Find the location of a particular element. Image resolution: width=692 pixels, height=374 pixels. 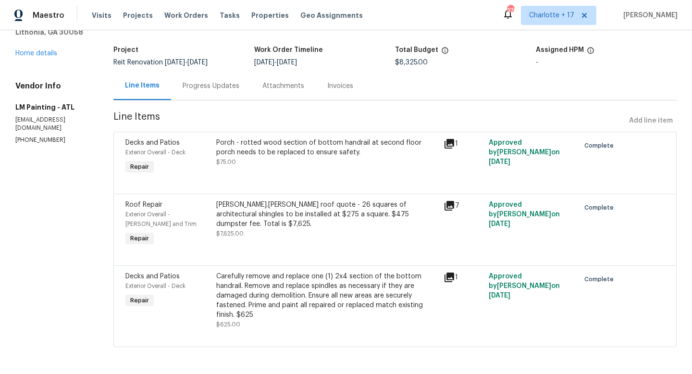

div: Carefully remove and replace one (1) 2x4 section of the bottom handrail. Remove and replace spind... is located at coordinates (327, 295).